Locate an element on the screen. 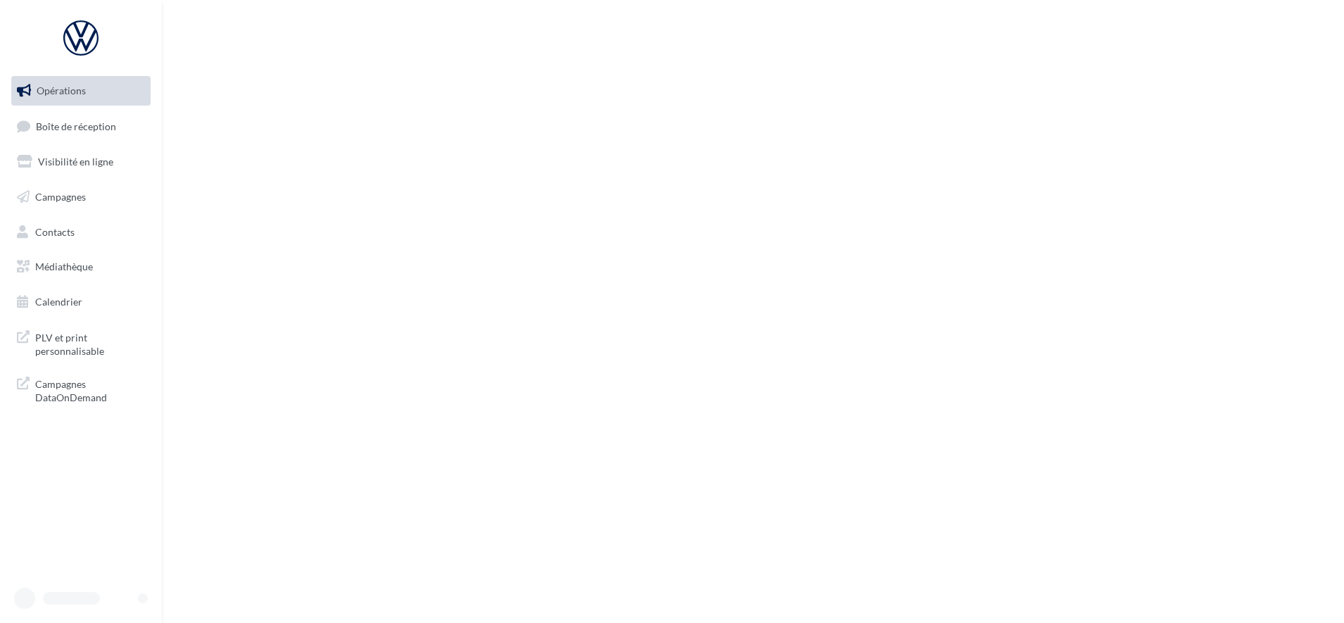 This screenshot has height=623, width=1344. a: Visibilité en ligne is located at coordinates (81, 162).